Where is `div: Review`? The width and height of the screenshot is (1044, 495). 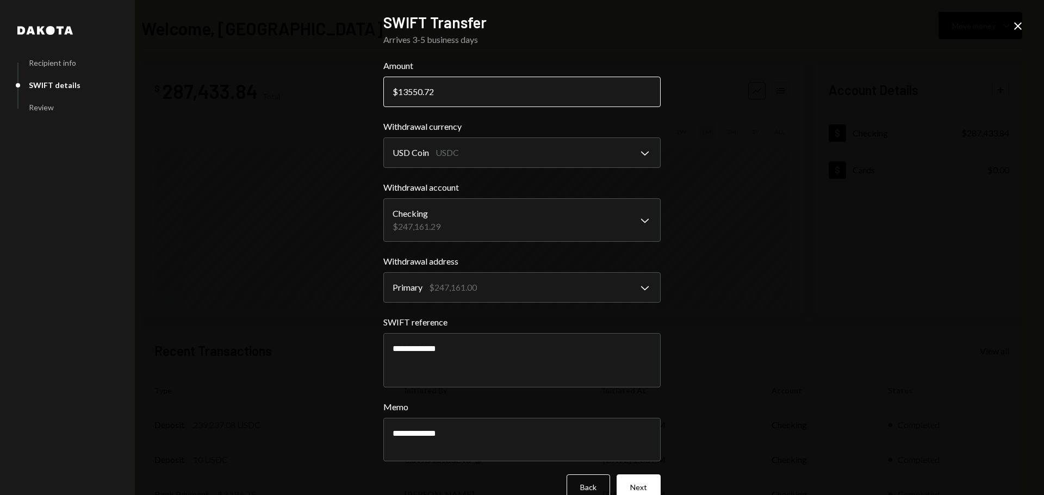
div: Review is located at coordinates (41, 107).